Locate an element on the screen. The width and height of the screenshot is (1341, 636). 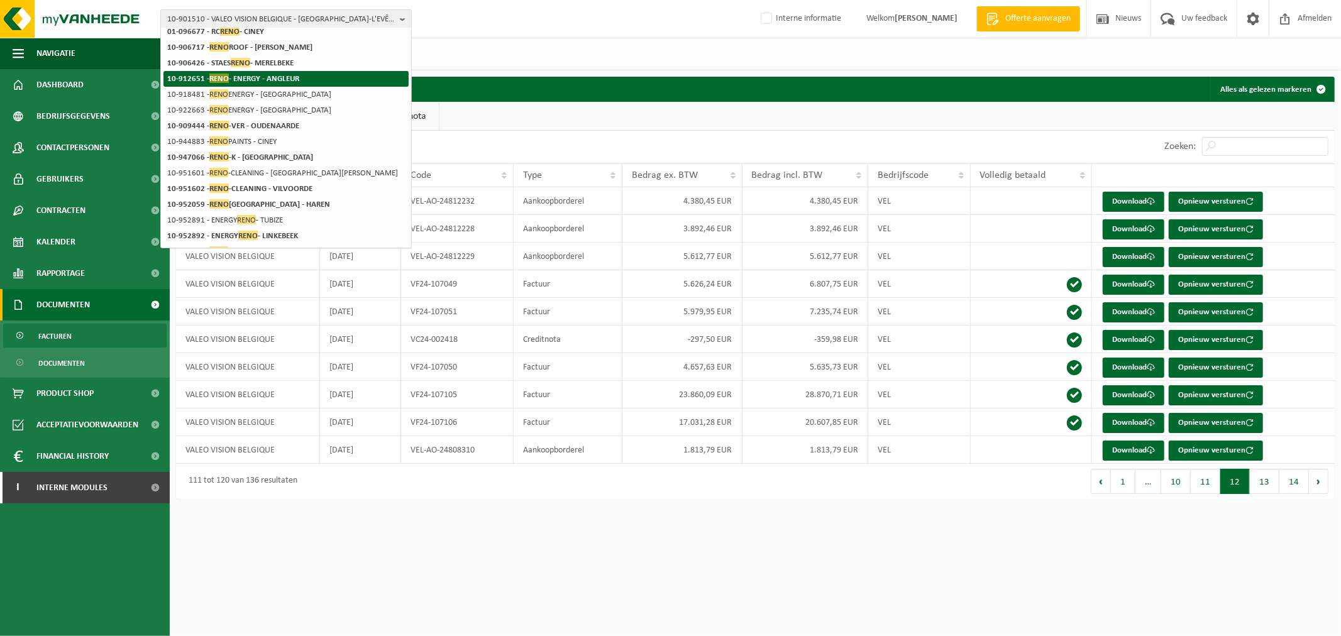
button: Next is located at coordinates (1319, 482).